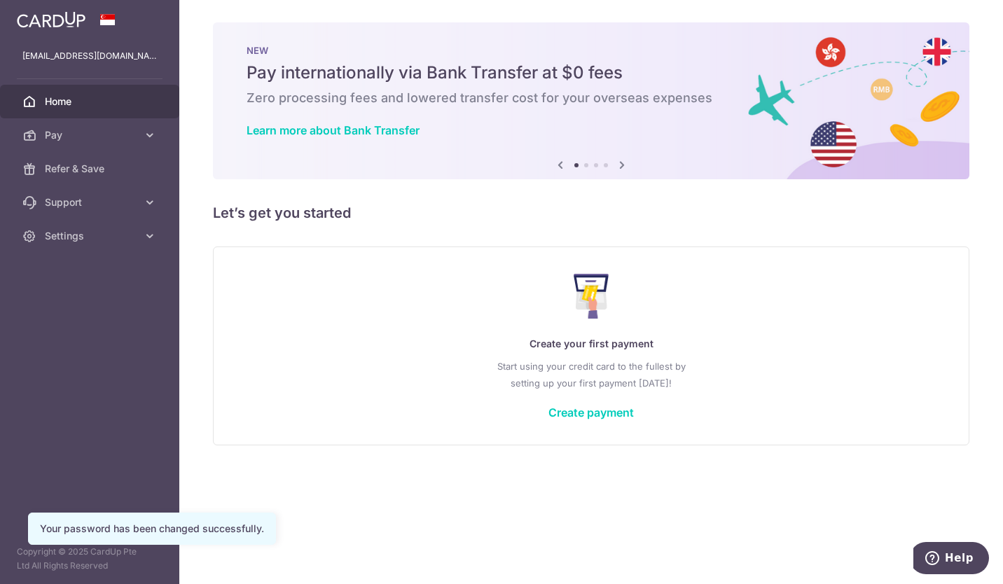  Describe the element at coordinates (591, 50) in the screenshot. I see `p: NEW` at that location.